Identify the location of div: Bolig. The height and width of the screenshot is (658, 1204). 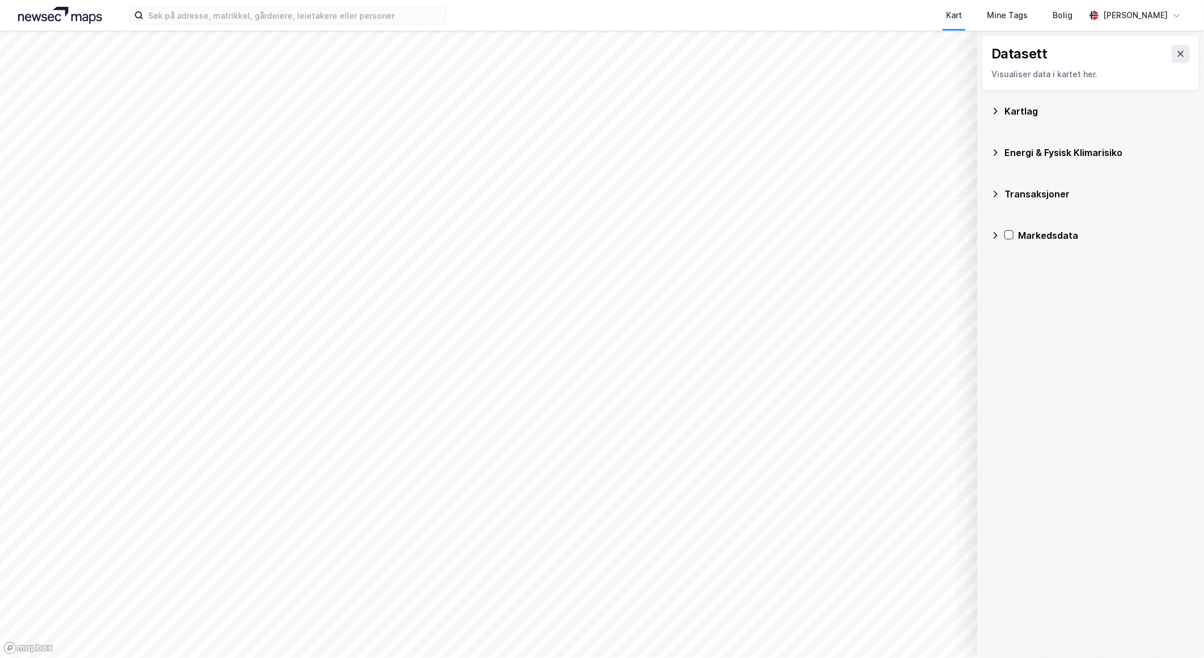
(1062, 15).